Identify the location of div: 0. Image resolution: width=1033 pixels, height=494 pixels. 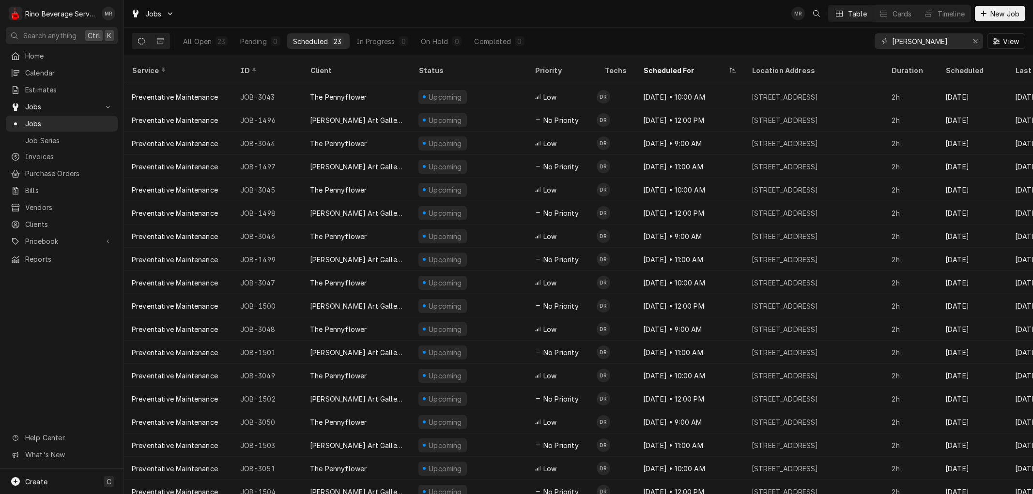
(276, 41).